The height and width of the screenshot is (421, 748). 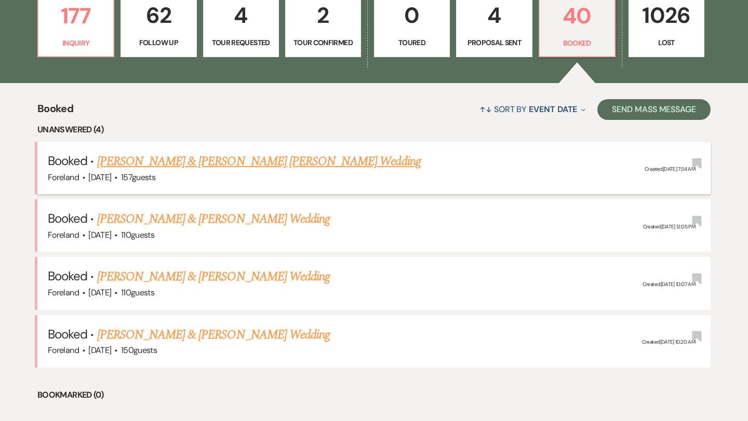 What do you see at coordinates (666, 43) in the screenshot?
I see `p: Lost` at bounding box center [666, 43].